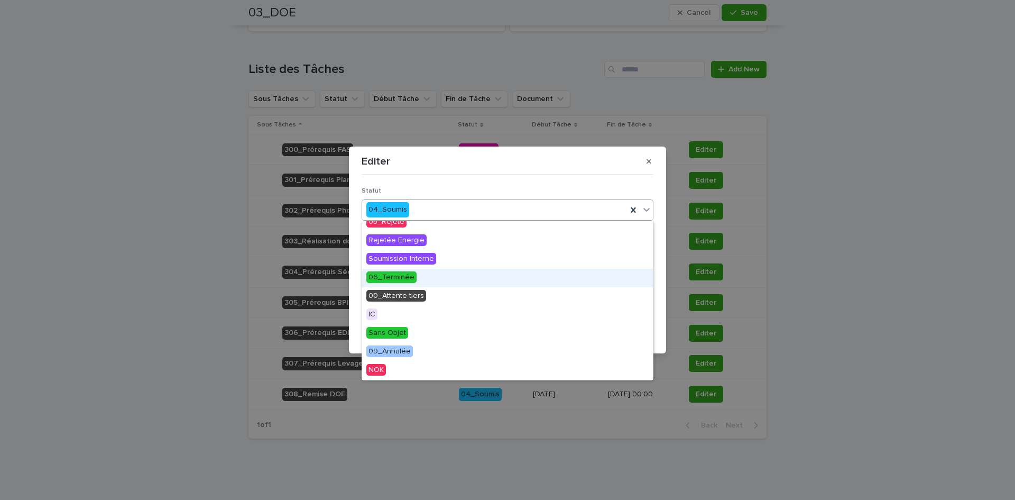 This screenshot has width=1015, height=500. I want to click on span: 09_Annulée, so click(390, 351).